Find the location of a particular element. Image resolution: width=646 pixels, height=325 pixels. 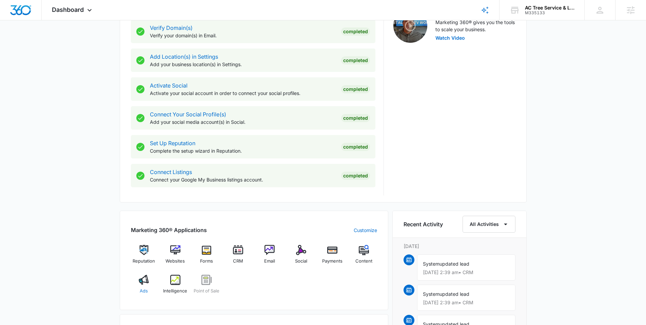

a: Verify Domain(s) is located at coordinates (171, 28).